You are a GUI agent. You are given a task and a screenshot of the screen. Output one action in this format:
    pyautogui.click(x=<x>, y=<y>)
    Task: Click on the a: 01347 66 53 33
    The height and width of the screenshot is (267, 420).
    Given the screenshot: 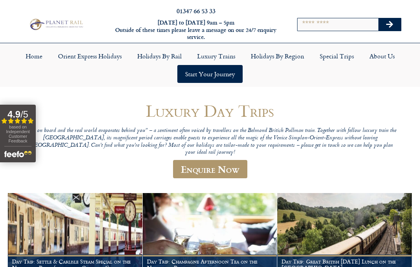 What is the action you would take?
    pyautogui.click(x=196, y=10)
    